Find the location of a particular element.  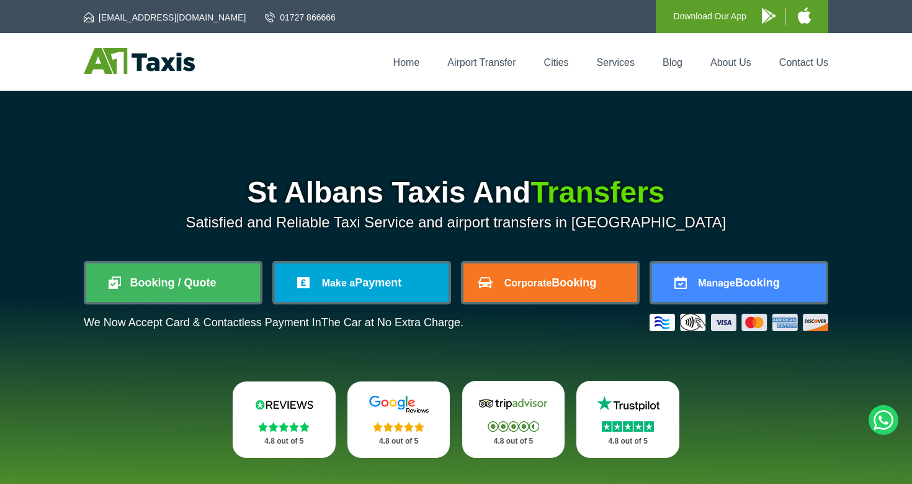

h1: St Albans Taxis And is located at coordinates (456, 192).